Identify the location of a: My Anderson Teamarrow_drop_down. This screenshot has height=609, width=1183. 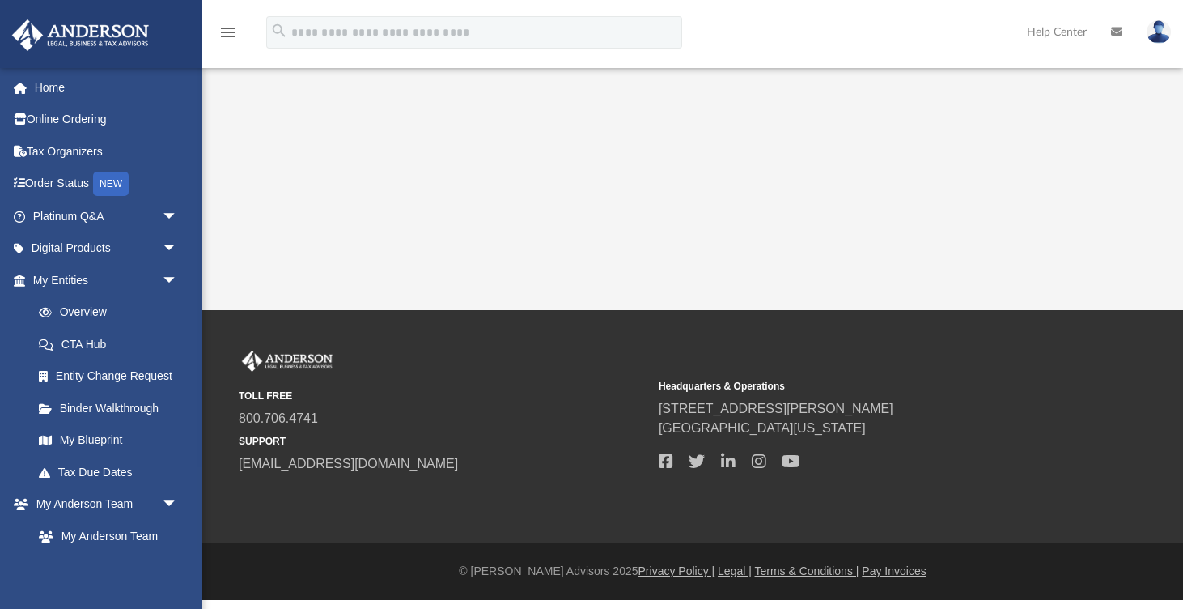
(103, 504).